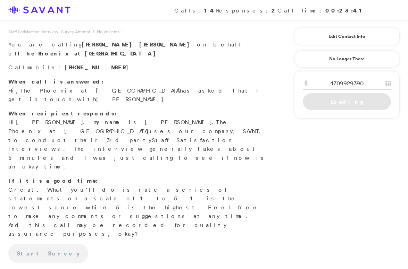  What do you see at coordinates (138, 208) in the screenshot?
I see `p: Great. What you'll do is rate a series of statements on a scale of 1 to 5. 1 is the lowest score ...` at bounding box center [138, 208].